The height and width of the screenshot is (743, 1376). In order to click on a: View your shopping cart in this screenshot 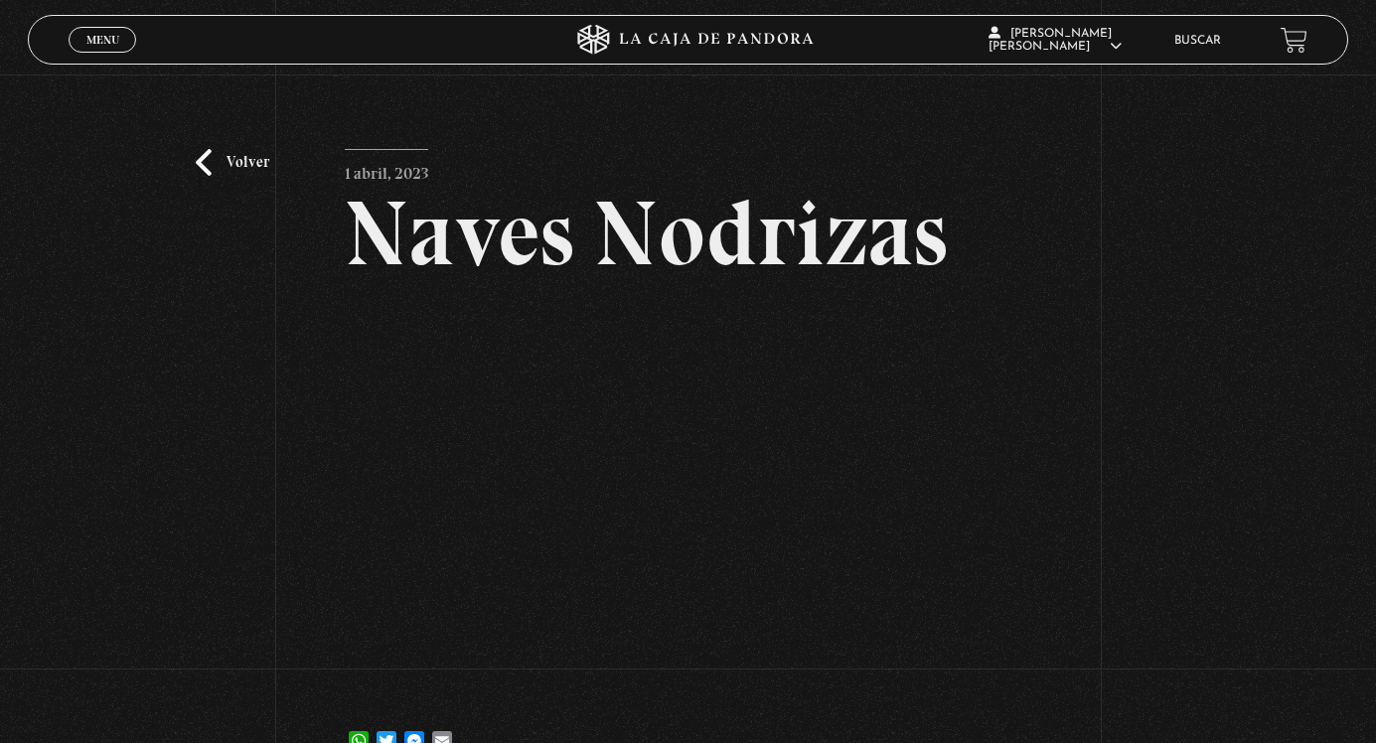, I will do `click(1293, 39)`.